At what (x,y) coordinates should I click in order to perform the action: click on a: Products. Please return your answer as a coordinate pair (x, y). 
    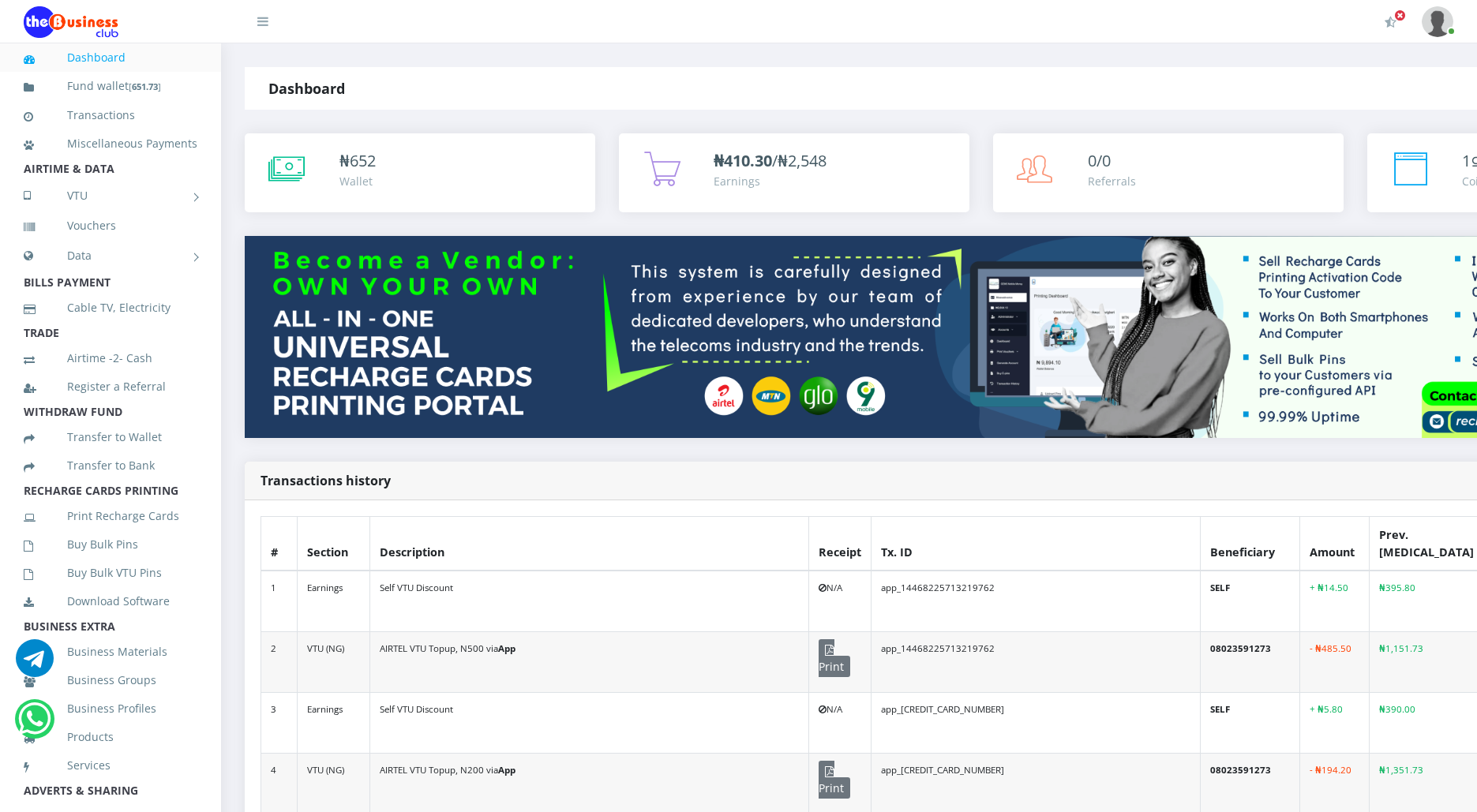
    Looking at the image, I should click on (111, 737).